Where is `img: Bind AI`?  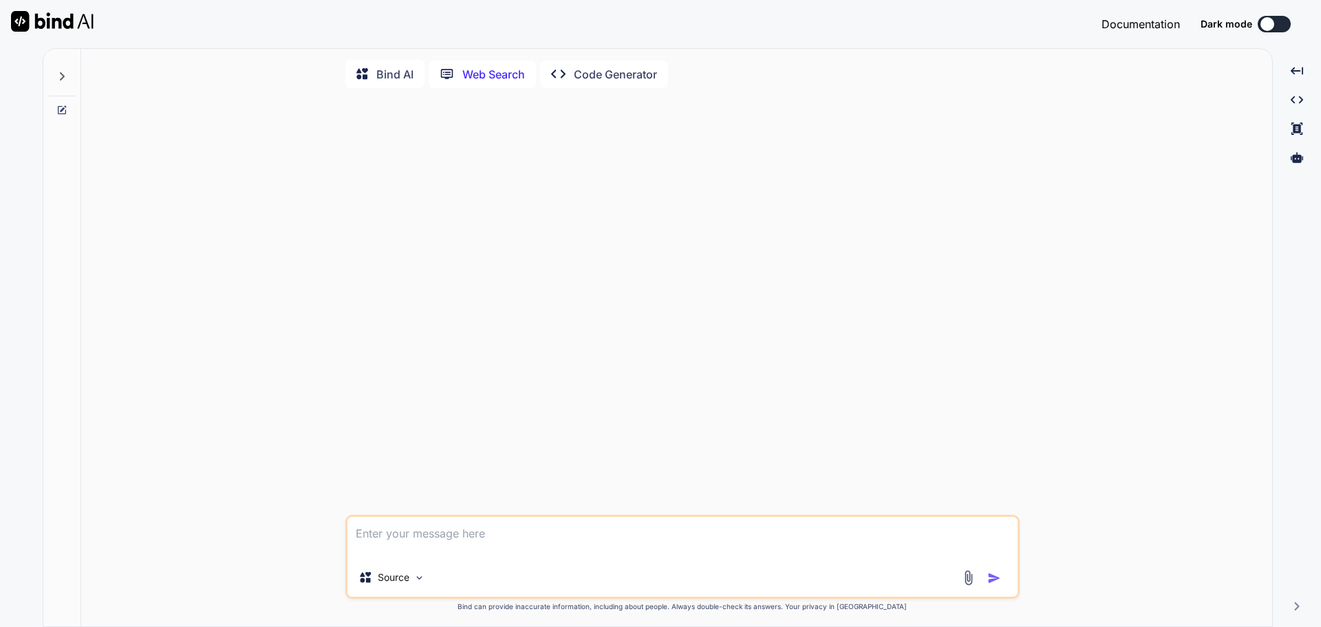
img: Bind AI is located at coordinates (52, 21).